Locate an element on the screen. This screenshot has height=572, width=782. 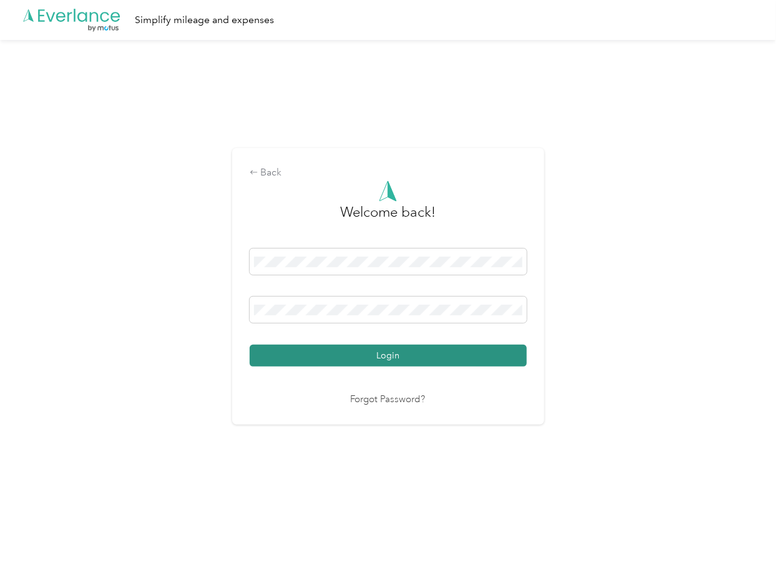
a: Forgot Password? is located at coordinates (388, 400).